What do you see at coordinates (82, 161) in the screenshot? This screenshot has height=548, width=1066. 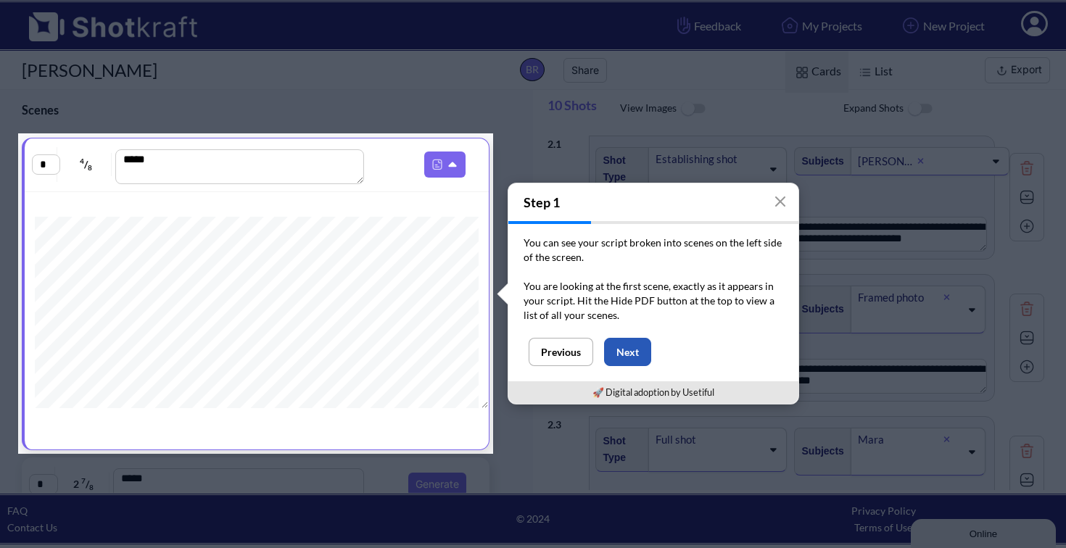 I see `span: 4` at bounding box center [82, 161].